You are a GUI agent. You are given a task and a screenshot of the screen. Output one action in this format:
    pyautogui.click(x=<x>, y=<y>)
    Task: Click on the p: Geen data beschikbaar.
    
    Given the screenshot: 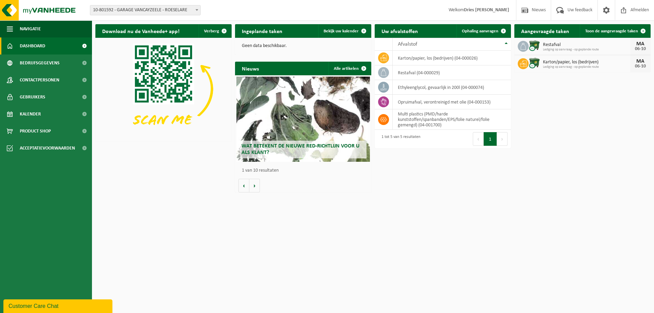 What is the action you would take?
    pyautogui.click(x=303, y=46)
    